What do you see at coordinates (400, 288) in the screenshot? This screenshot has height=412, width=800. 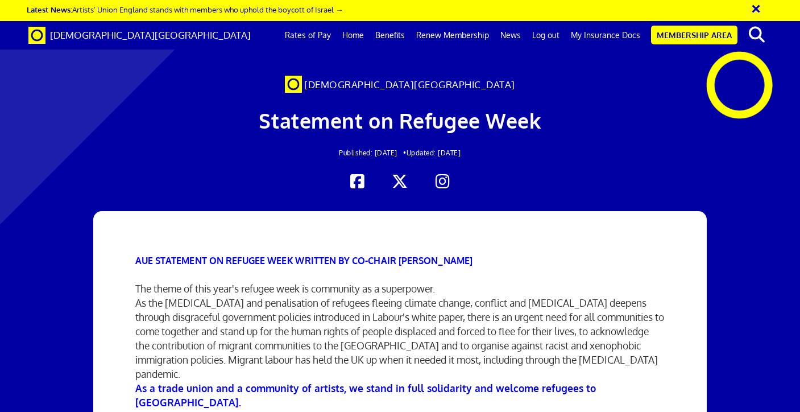 I see `div: The theme of this year's refugee week is community as a superpower.` at bounding box center [400, 288].